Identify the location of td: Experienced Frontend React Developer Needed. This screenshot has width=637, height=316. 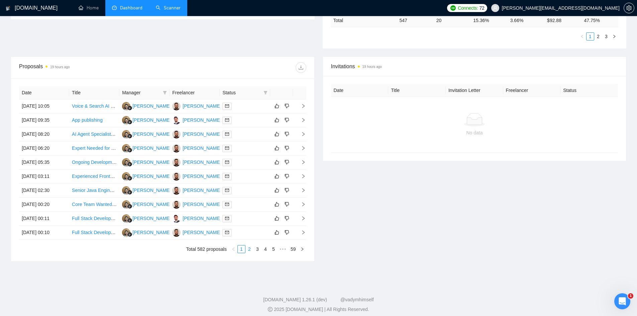
(94, 177).